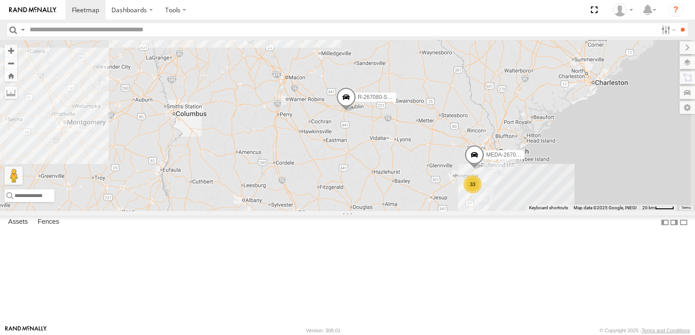 This screenshot has height=335, width=695. Describe the element at coordinates (648, 208) in the screenshot. I see `span: 20 km` at that location.